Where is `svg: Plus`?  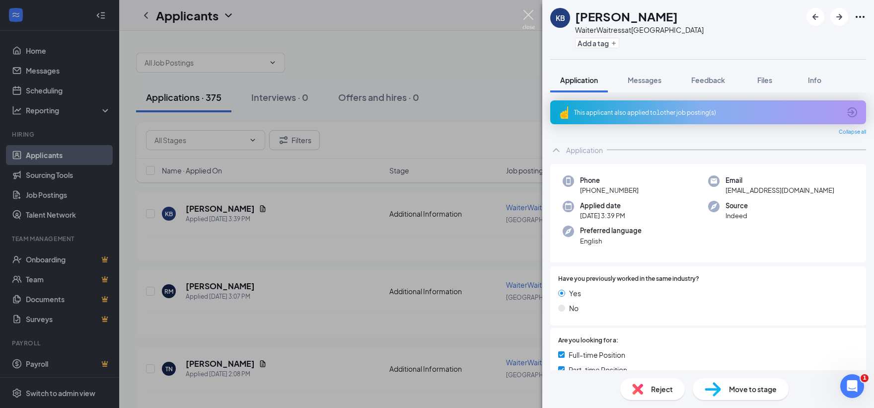 svg: Plus is located at coordinates (614, 43).